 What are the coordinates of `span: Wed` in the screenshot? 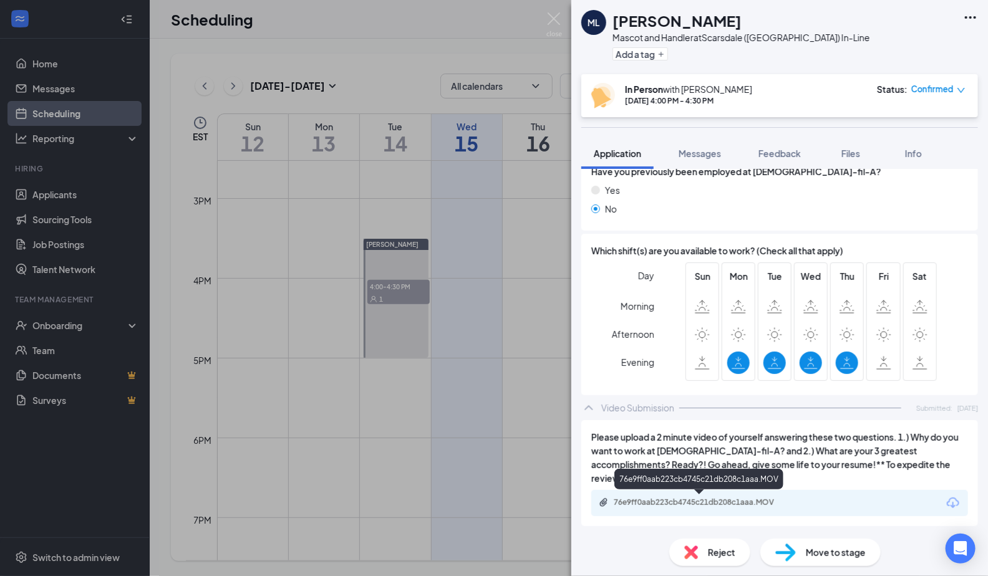 It's located at (811, 276).